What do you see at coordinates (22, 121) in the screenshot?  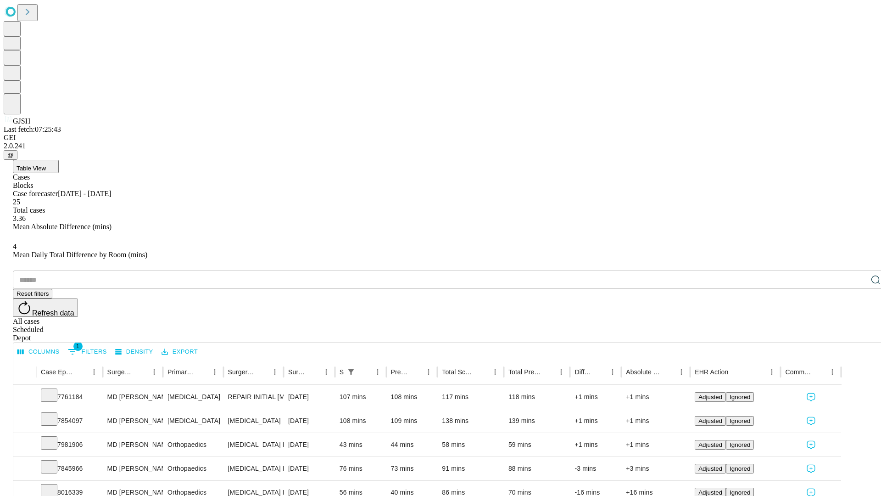 I see `span: GJSH` at bounding box center [22, 121].